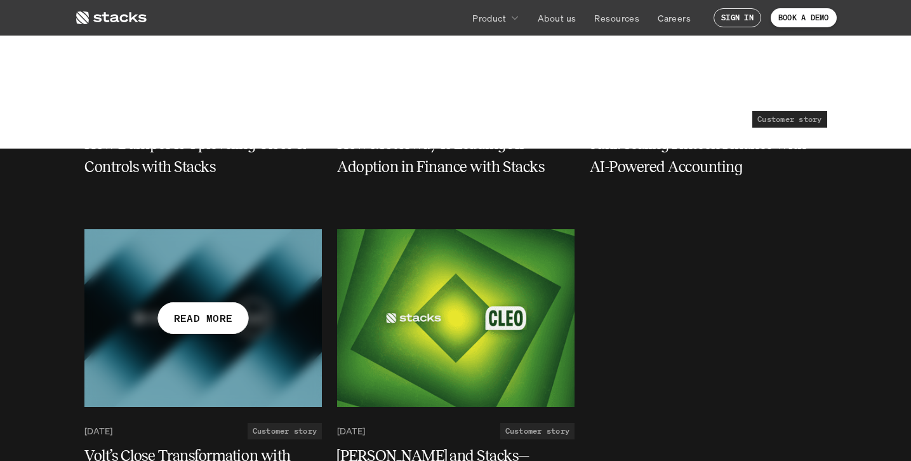  Describe the element at coordinates (557, 18) in the screenshot. I see `a: About us` at that location.